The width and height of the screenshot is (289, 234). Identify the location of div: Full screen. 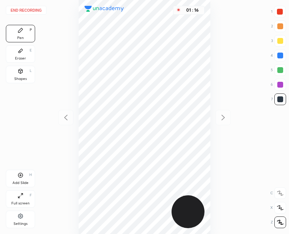
(20, 203).